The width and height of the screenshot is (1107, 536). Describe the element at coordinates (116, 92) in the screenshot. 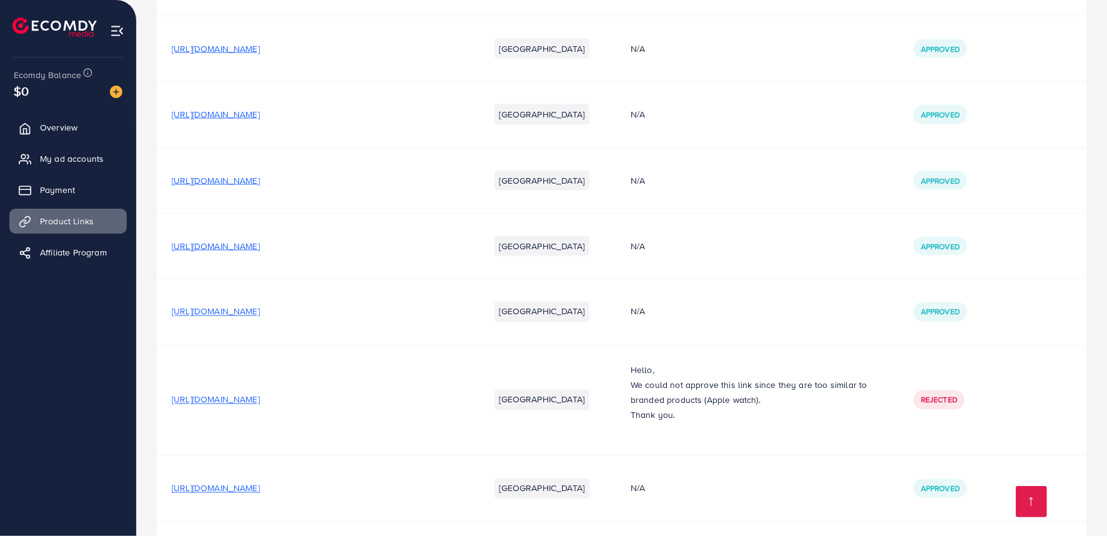

I see `img: image` at that location.